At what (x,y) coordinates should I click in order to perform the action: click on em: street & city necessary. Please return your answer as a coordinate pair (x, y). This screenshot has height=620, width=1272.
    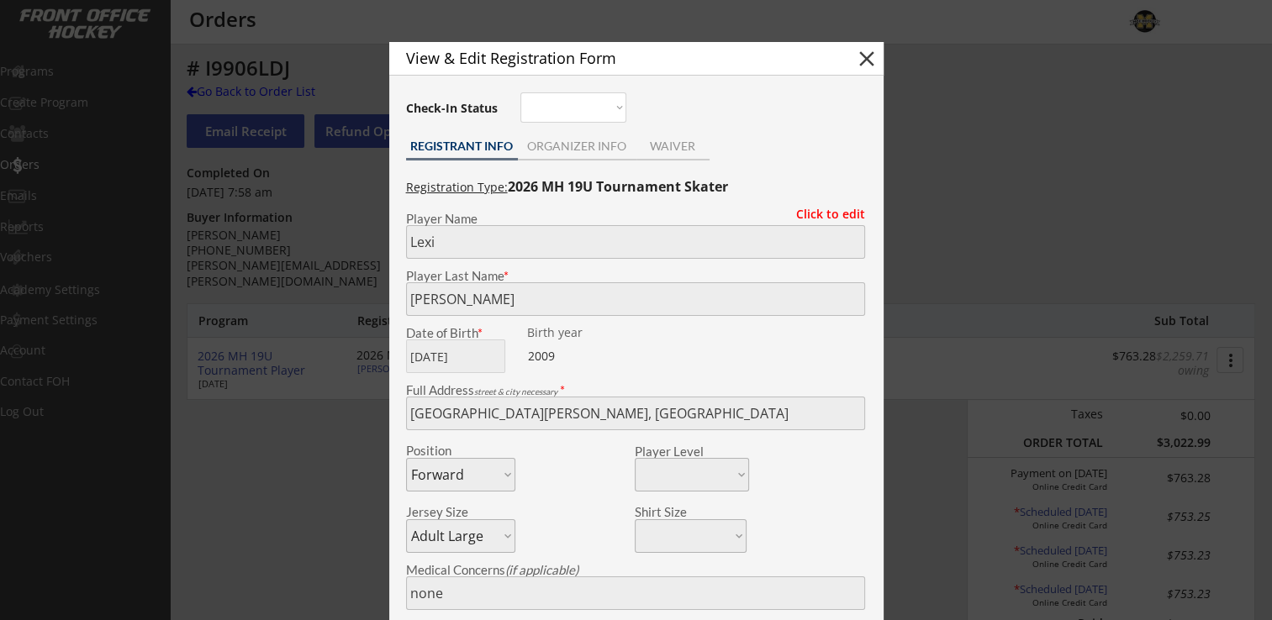
    Looking at the image, I should click on (515, 392).